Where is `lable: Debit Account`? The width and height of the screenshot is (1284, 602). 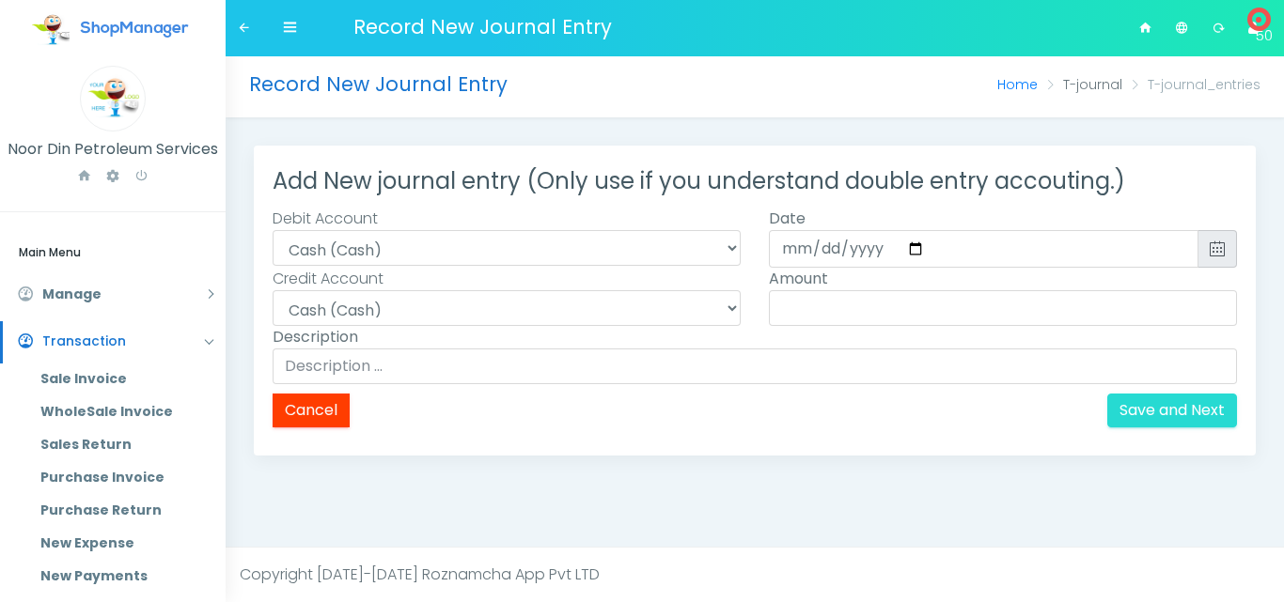
lable: Debit Account is located at coordinates (325, 218).